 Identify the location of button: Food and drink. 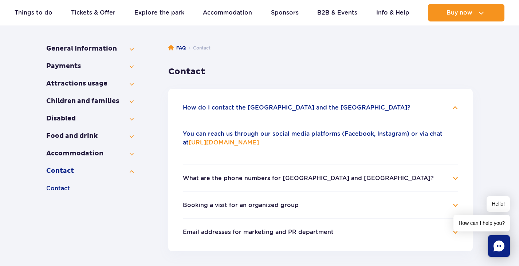
(90, 136).